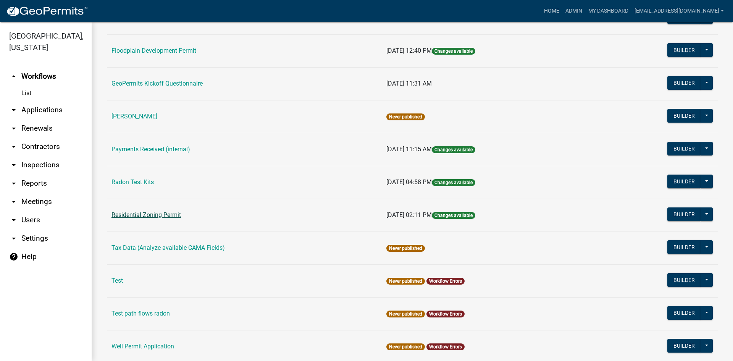  I want to click on a: Test path flows radon, so click(141, 313).